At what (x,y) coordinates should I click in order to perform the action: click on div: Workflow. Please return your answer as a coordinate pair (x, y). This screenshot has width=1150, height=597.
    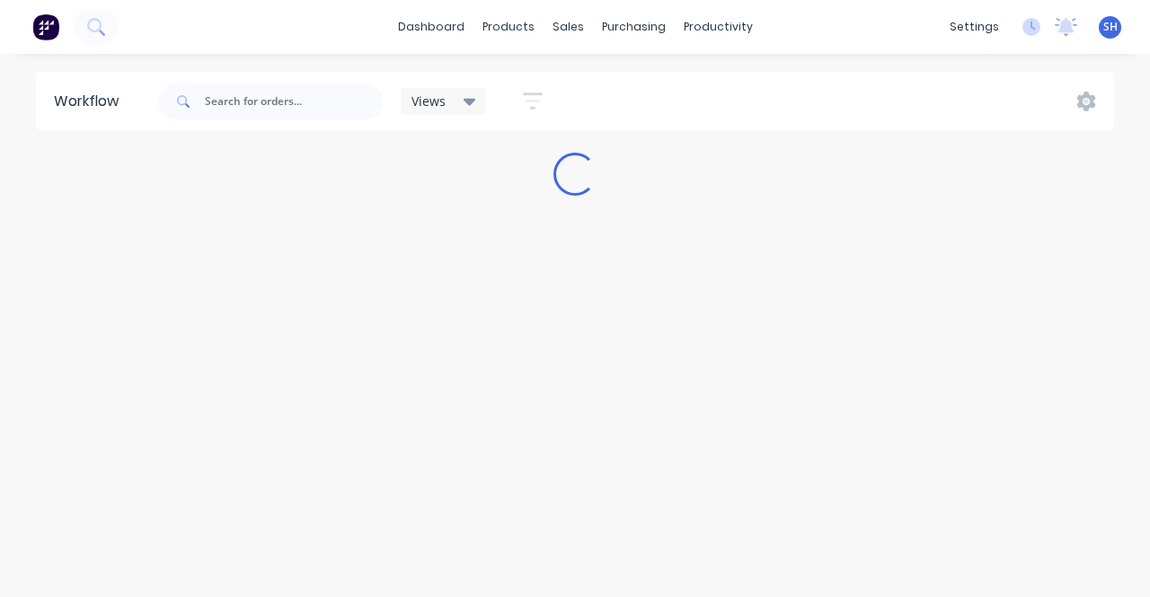
    Looking at the image, I should click on (91, 102).